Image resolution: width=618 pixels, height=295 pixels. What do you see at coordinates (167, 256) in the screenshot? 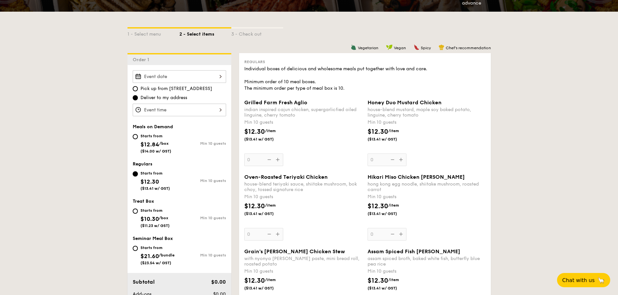
I see `span: /bundle` at bounding box center [167, 256].